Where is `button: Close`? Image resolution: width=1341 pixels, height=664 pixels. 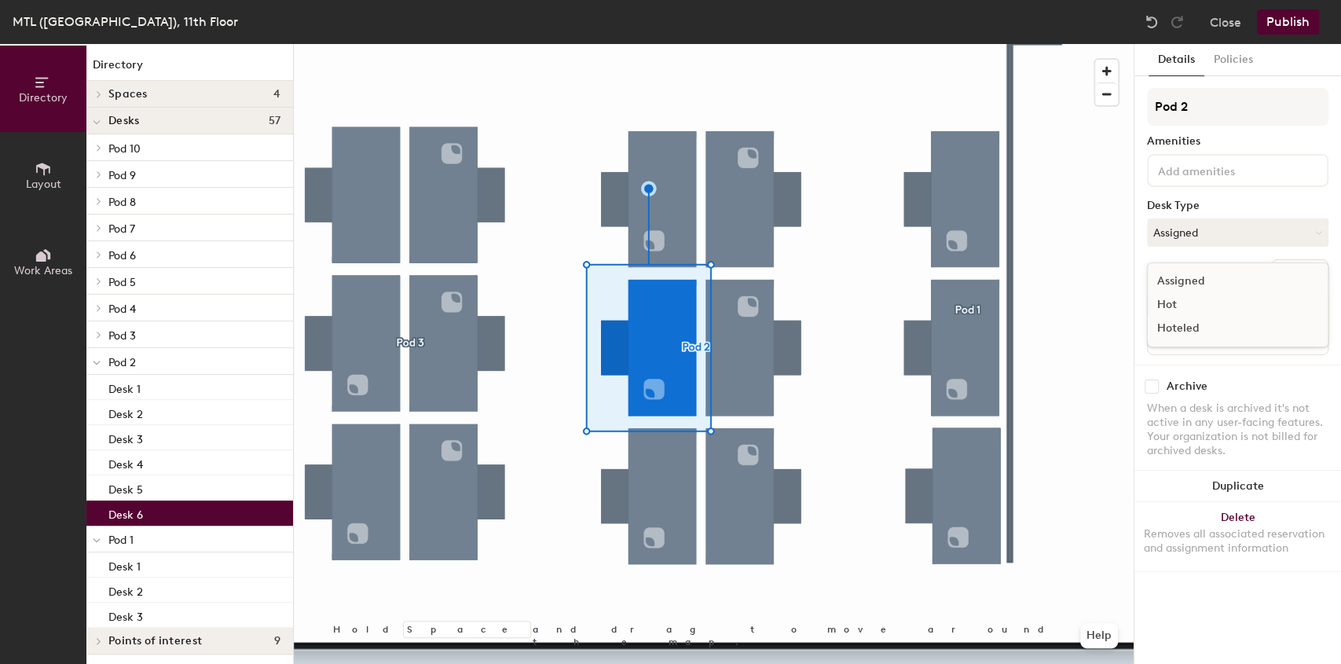
button: Close is located at coordinates (1226, 22).